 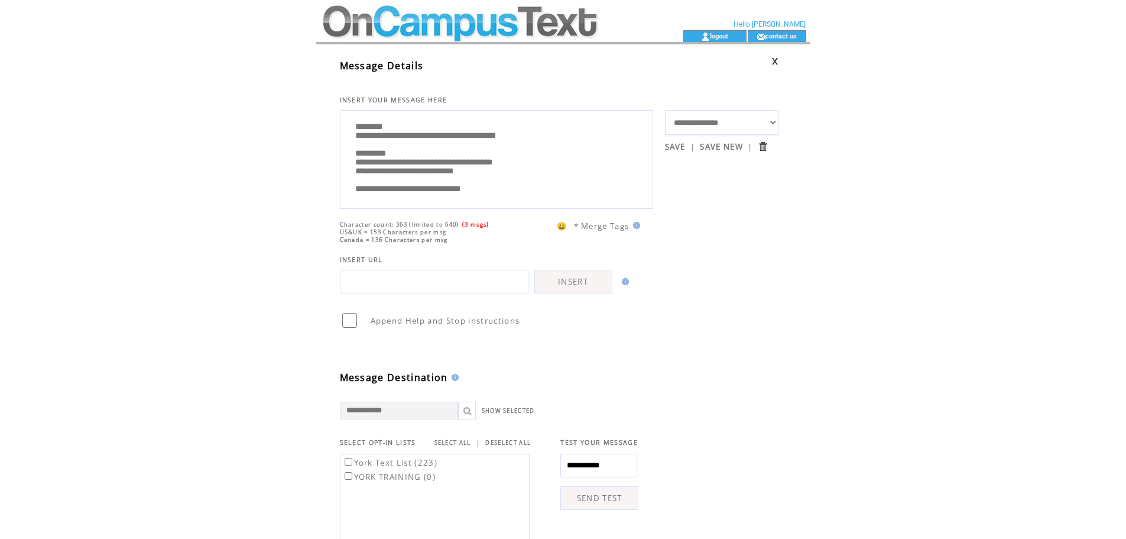 What do you see at coordinates (400, 224) in the screenshot?
I see `span: Character count: 363 (limited to 640)` at bounding box center [400, 224].